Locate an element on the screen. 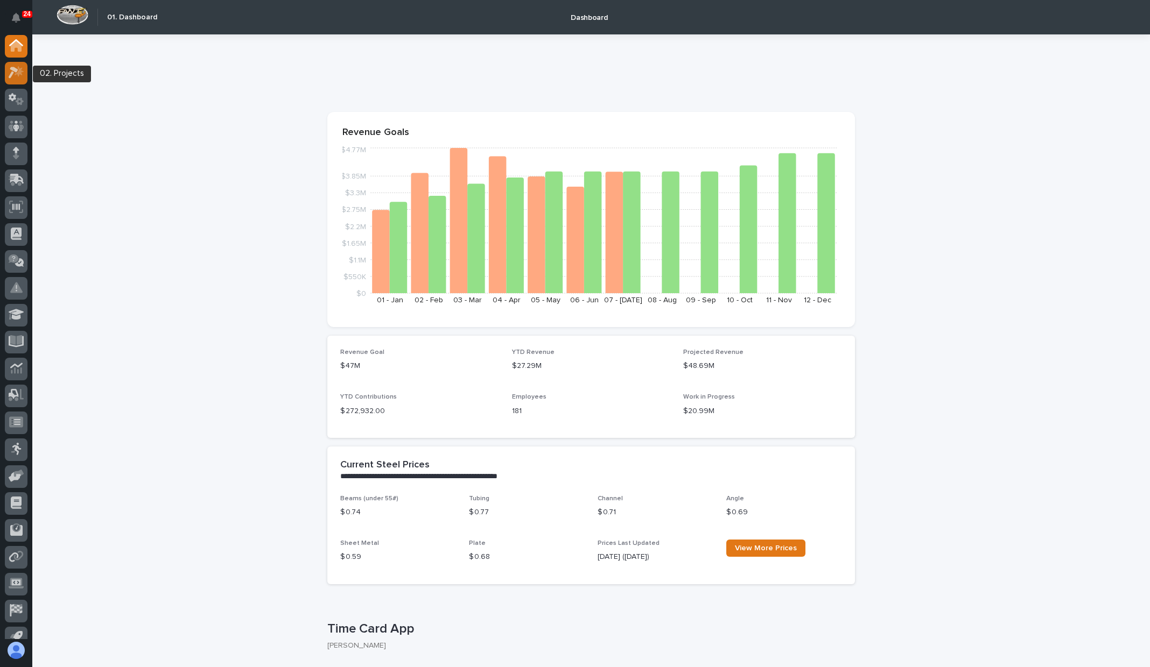 The width and height of the screenshot is (1150, 667). tspan: $550K is located at coordinates (355, 277).